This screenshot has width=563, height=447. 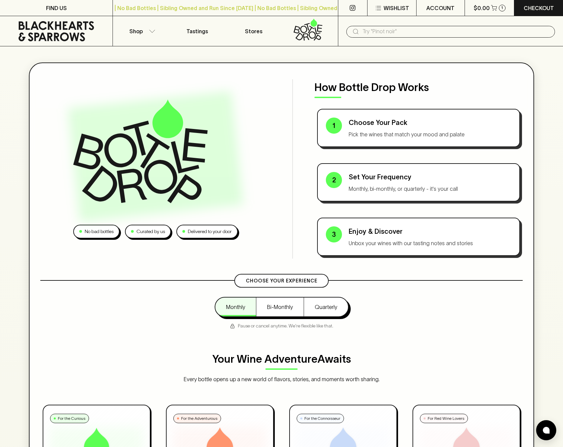 I want to click on p: For the Connoisseur, so click(x=322, y=418).